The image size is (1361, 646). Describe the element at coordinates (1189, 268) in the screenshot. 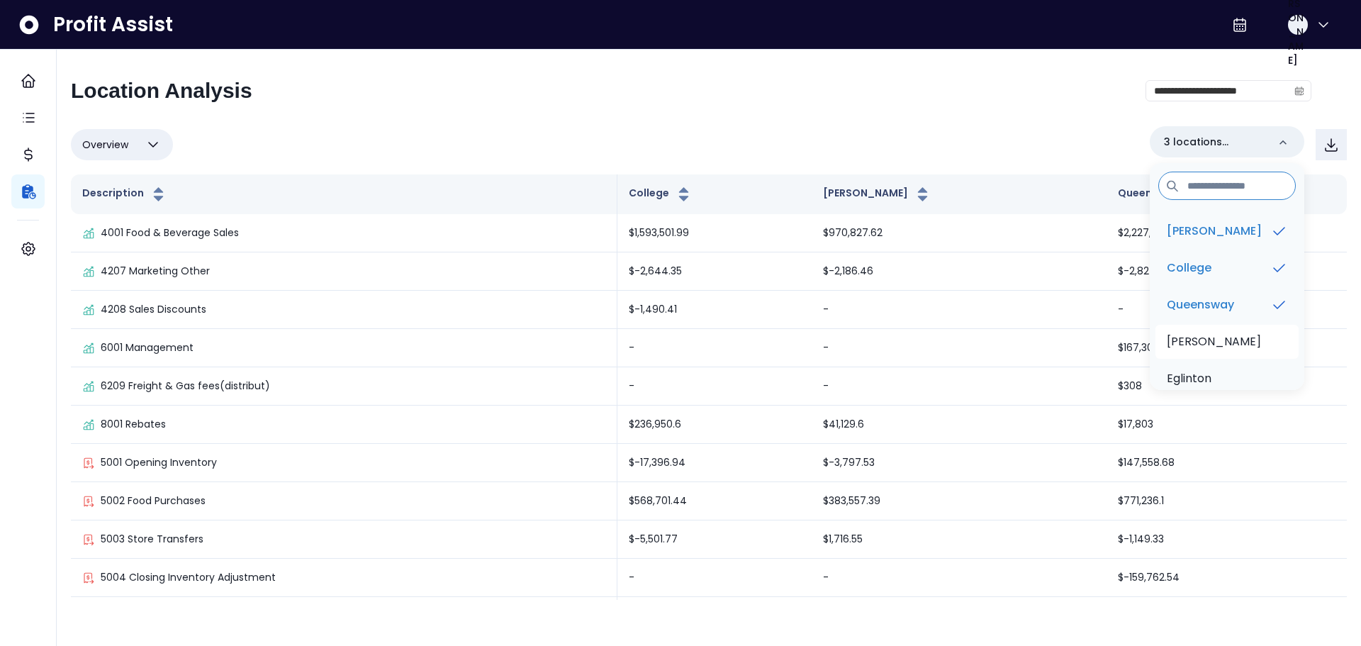

I see `p: College` at that location.